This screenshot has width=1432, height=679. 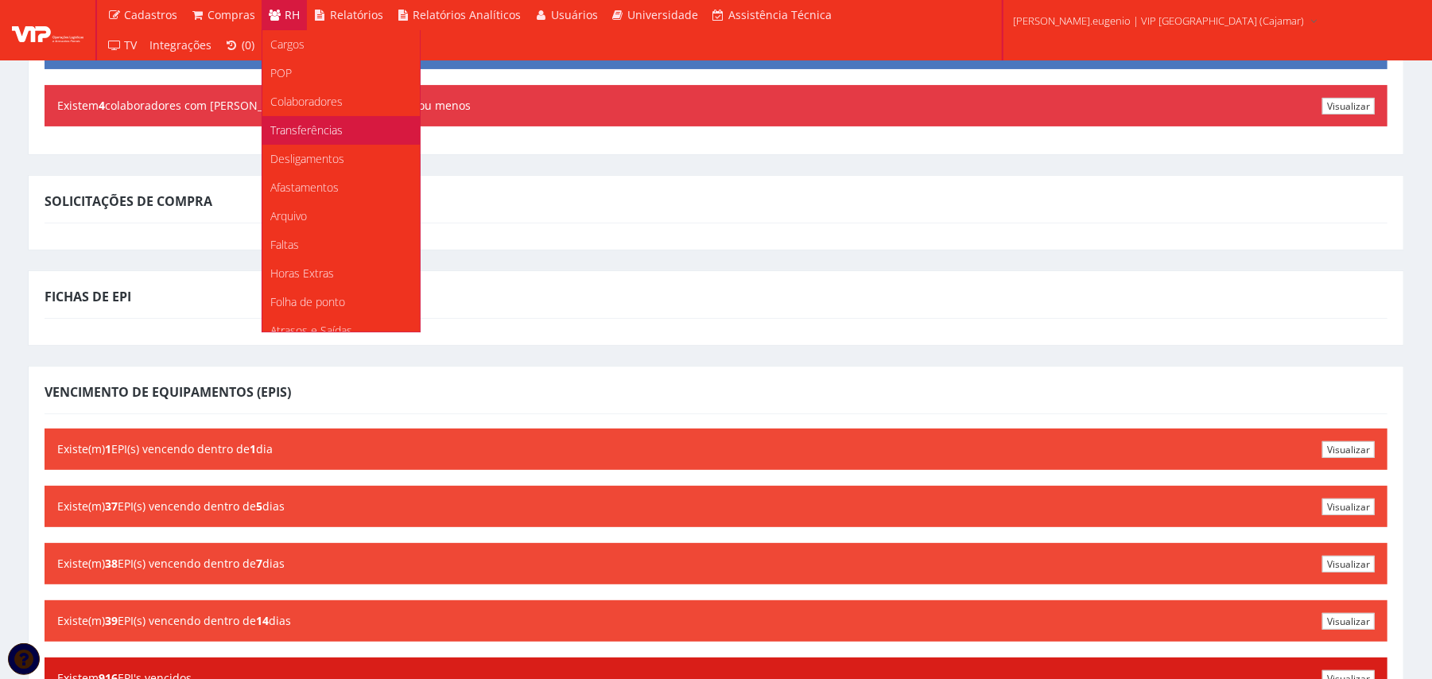 What do you see at coordinates (285, 244) in the screenshot?
I see `span: Faltas` at bounding box center [285, 244].